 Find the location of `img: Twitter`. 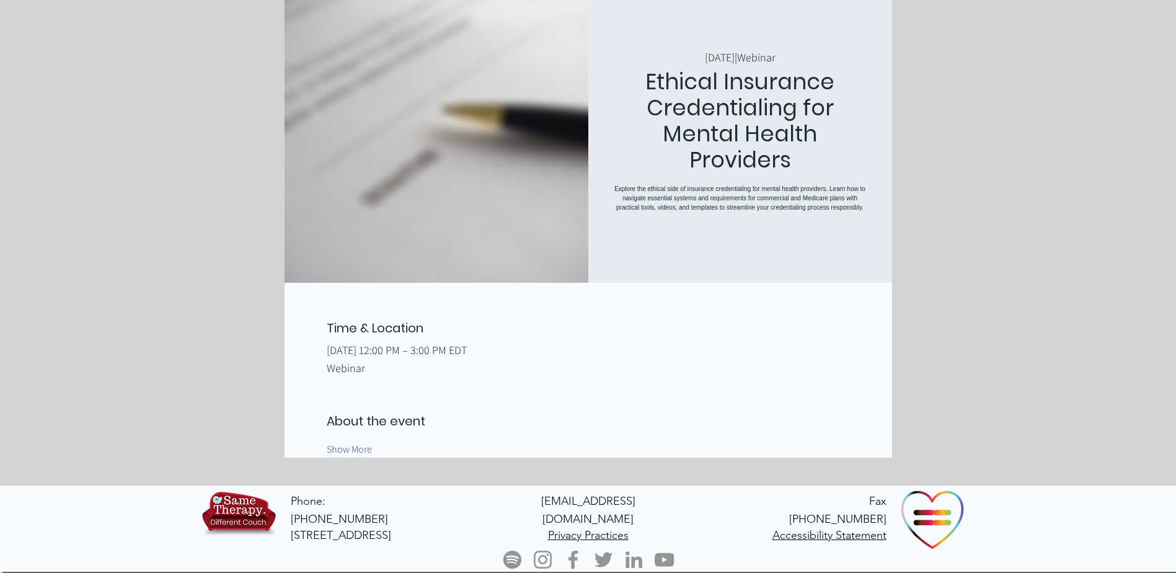

img: Twitter is located at coordinates (603, 559).